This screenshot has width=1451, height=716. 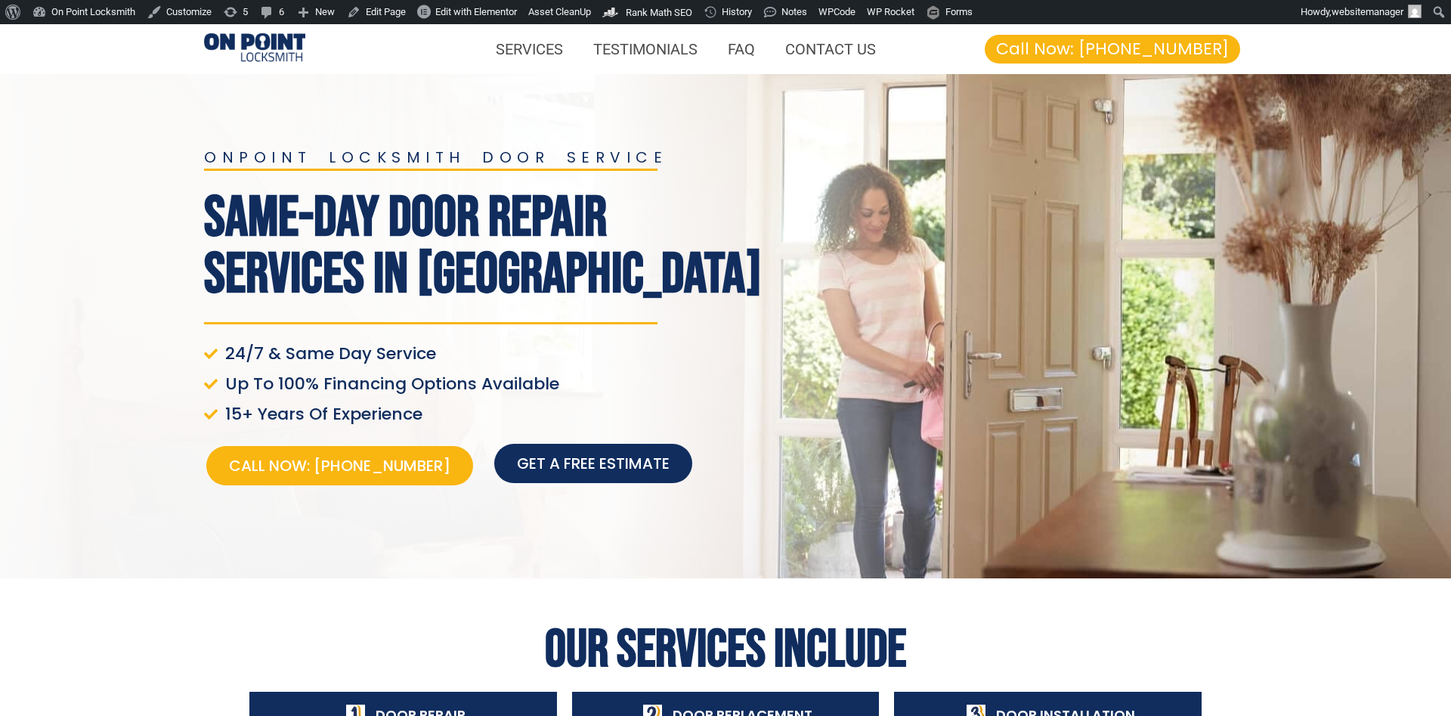 What do you see at coordinates (329, 354) in the screenshot?
I see `span: 24/7 & Same Day Service` at bounding box center [329, 354].